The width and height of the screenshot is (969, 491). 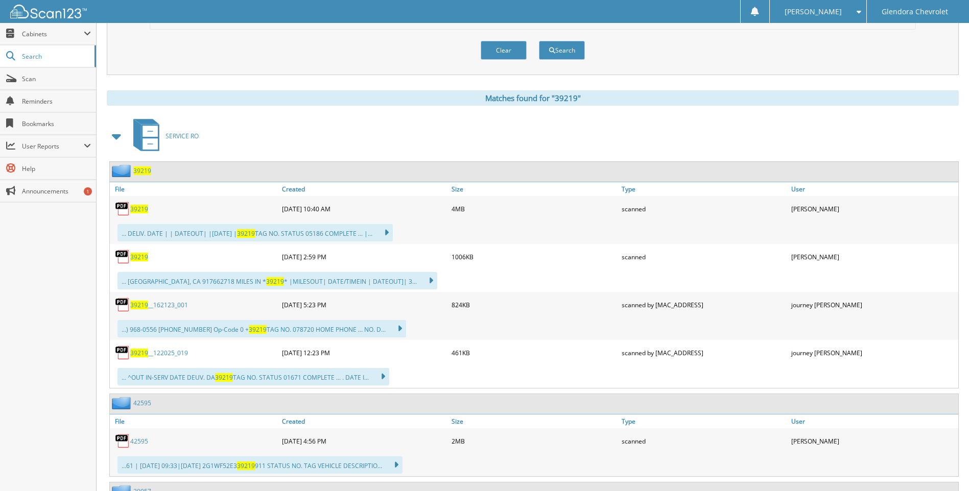 I want to click on div: 1006KB, so click(x=534, y=257).